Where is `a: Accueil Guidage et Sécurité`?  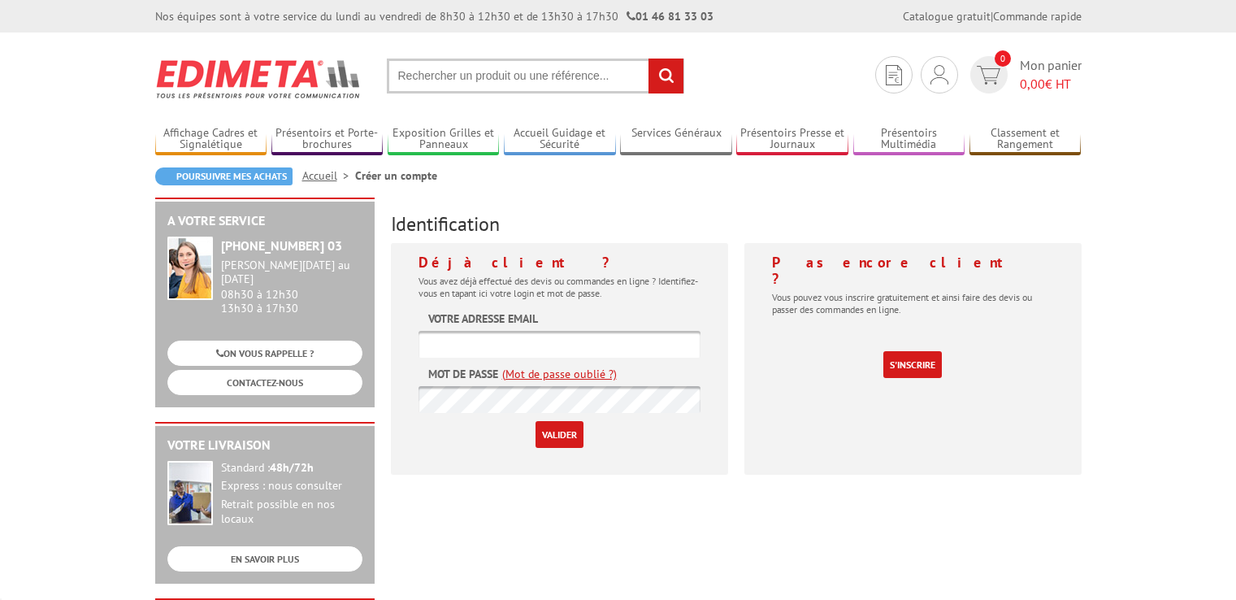
a: Accueil Guidage et Sécurité is located at coordinates (560, 139).